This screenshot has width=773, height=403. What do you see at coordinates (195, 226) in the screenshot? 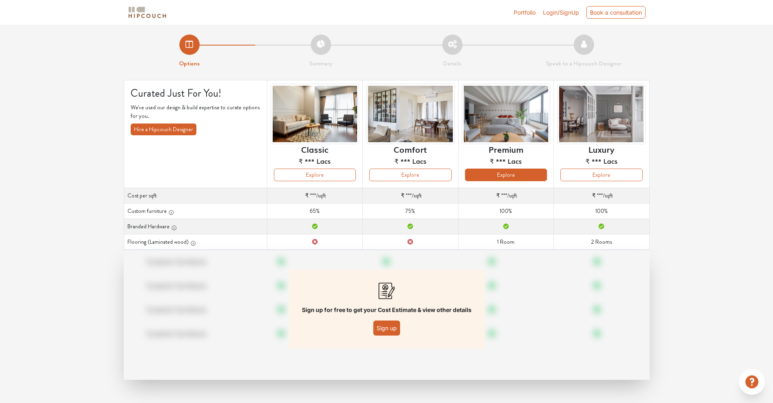
I see `th: Branded Hardware` at bounding box center [195, 226].